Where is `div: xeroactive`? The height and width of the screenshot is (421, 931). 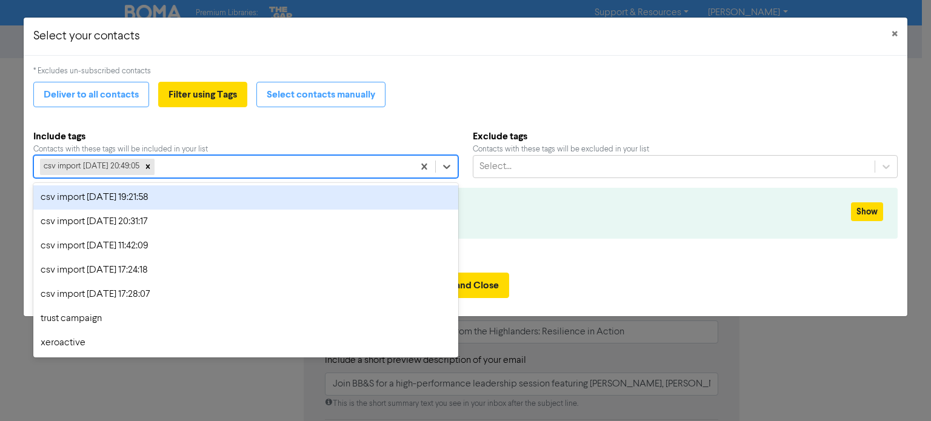 div: xeroactive is located at coordinates (246, 343).